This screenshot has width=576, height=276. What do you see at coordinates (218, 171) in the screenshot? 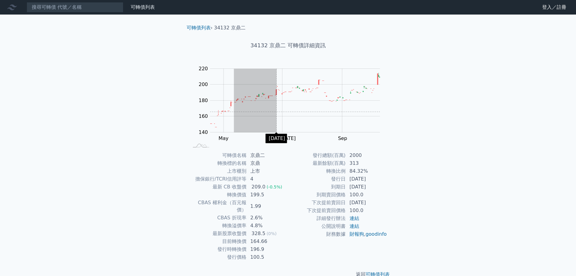
I see `td: 上市櫃別` at bounding box center [218, 171].